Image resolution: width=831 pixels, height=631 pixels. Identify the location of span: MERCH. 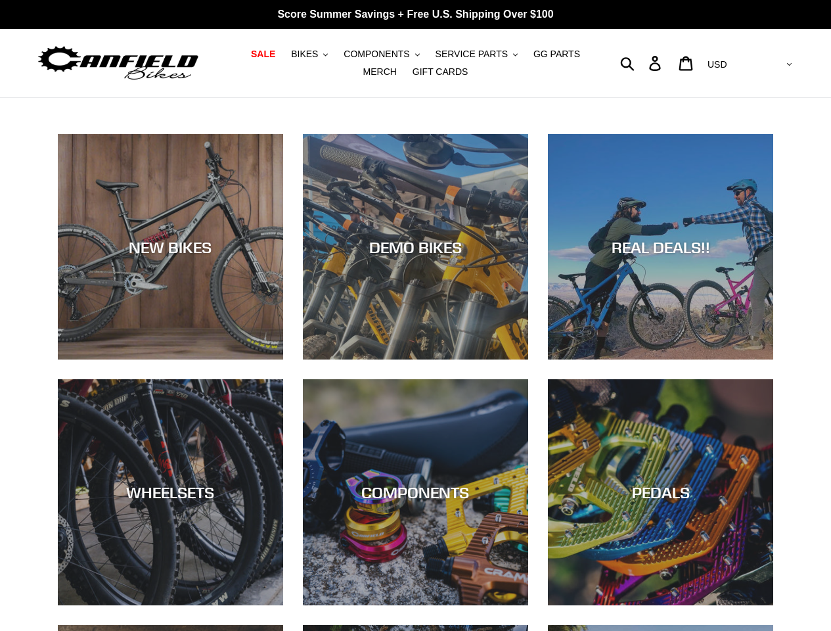
(380, 72).